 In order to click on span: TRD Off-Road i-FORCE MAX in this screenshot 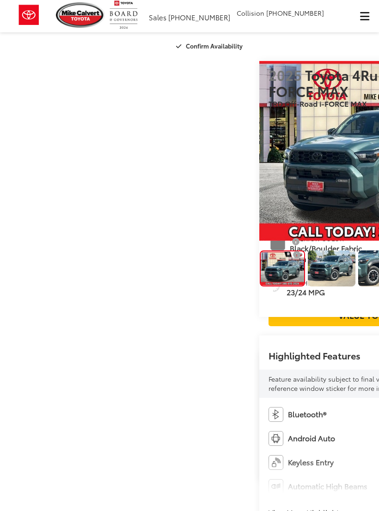, I will do `click(318, 103)`.